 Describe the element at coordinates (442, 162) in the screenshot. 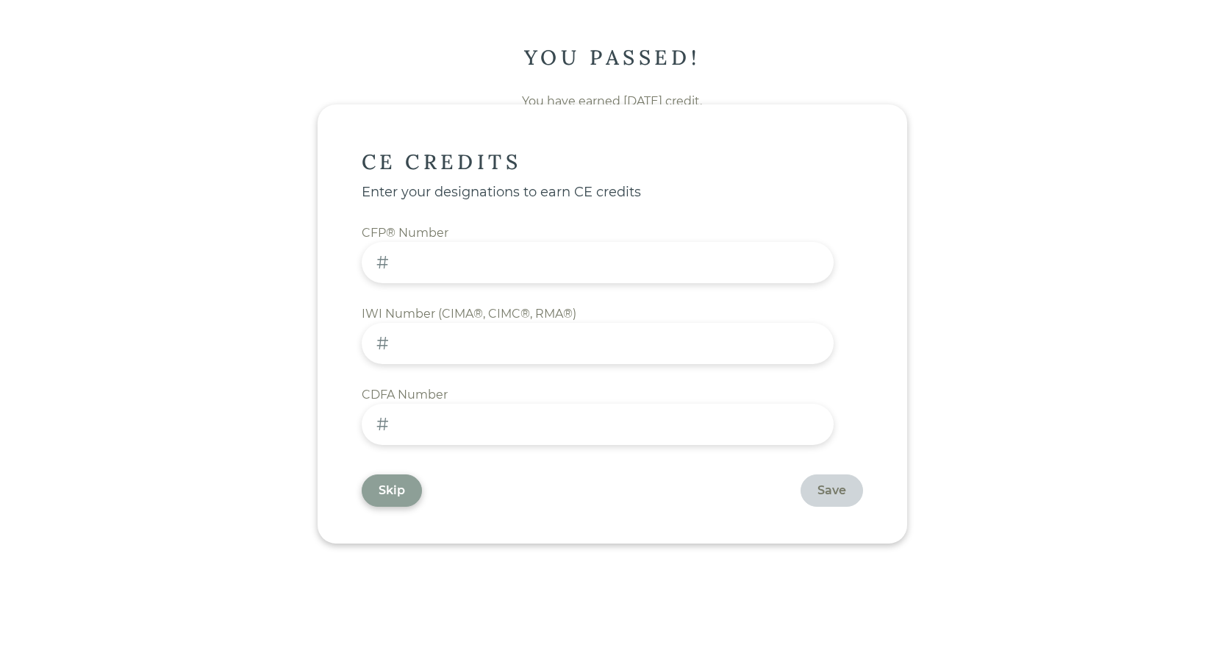

I see `div: CE CREDITS` at that location.